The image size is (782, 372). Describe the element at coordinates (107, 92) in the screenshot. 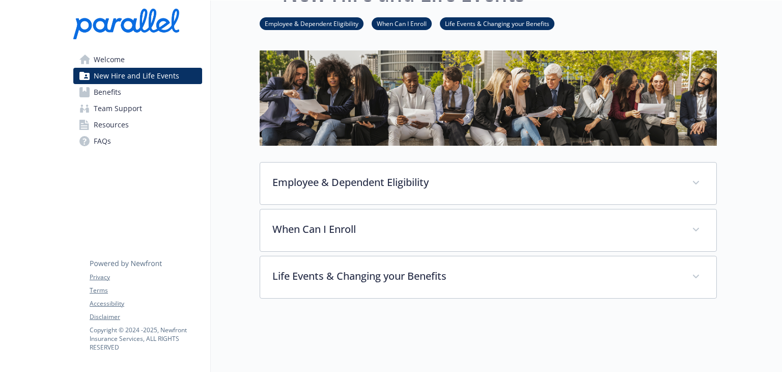

I see `span: Benefits` at that location.